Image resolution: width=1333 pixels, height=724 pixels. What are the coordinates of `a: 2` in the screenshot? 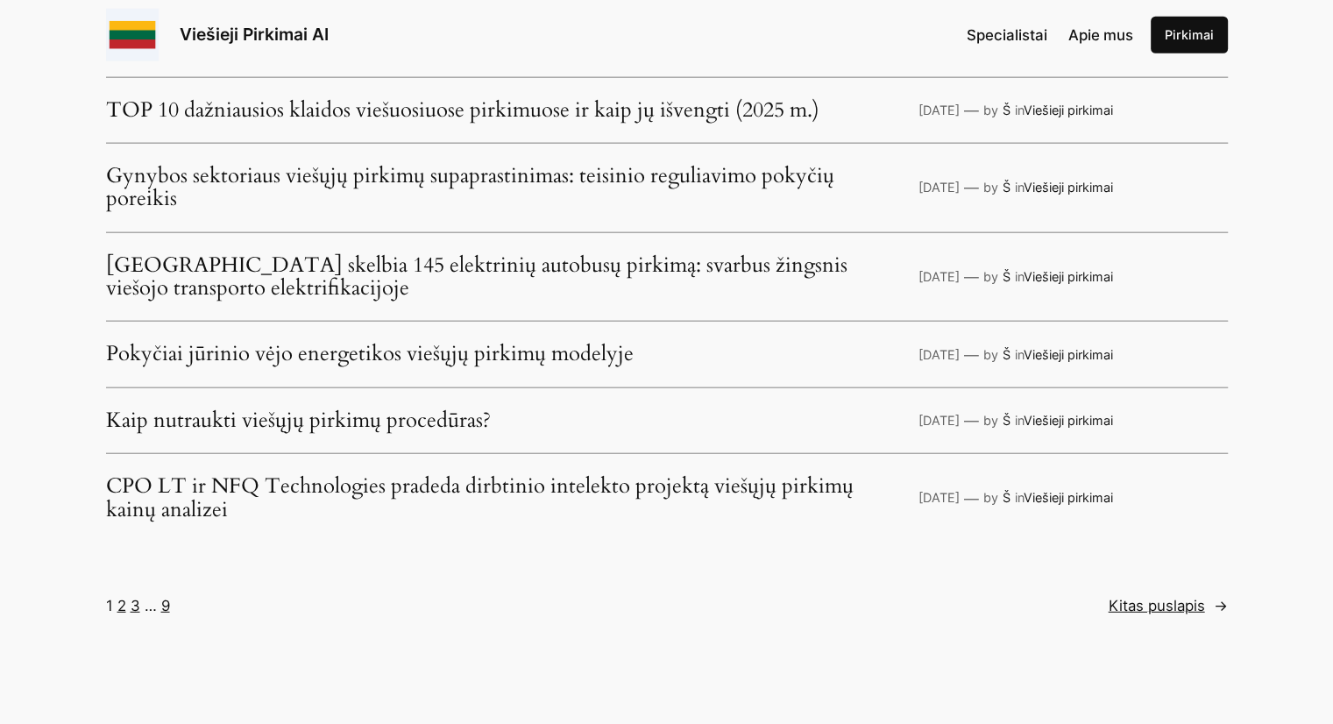 It's located at (122, 606).